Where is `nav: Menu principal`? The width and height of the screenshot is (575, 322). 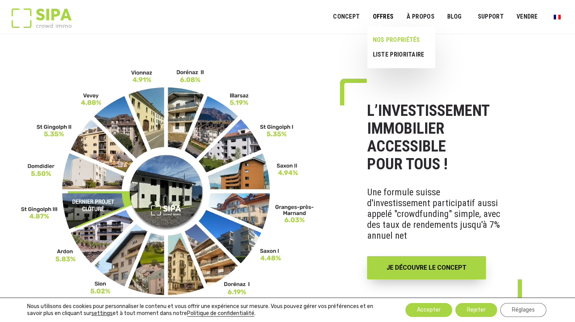 nav: Menu principal is located at coordinates (448, 17).